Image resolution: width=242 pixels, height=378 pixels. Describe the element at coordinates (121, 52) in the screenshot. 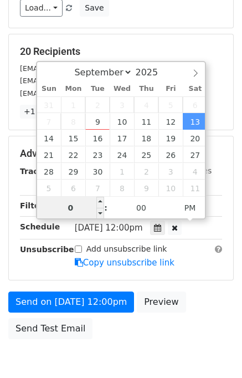

I see `h5: 20 Recipients` at that location.